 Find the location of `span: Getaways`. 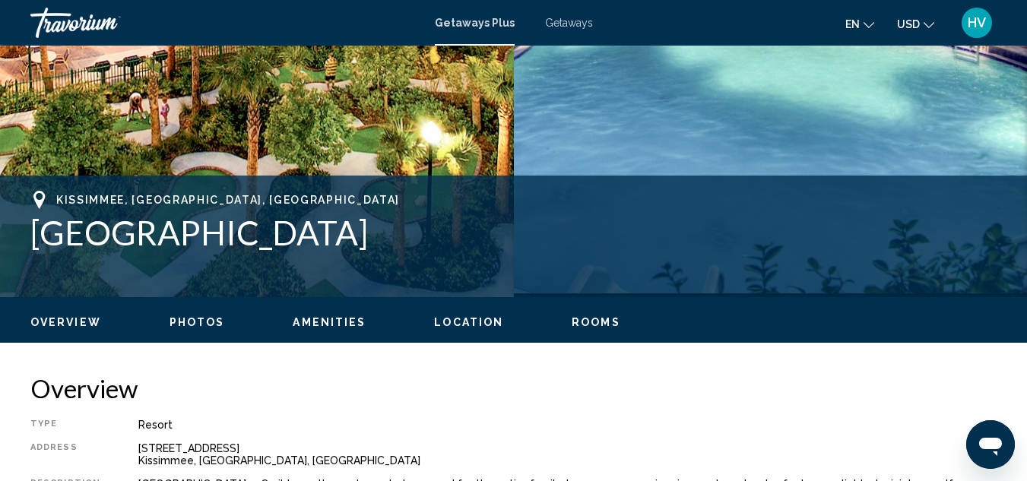

span: Getaways is located at coordinates (569, 23).